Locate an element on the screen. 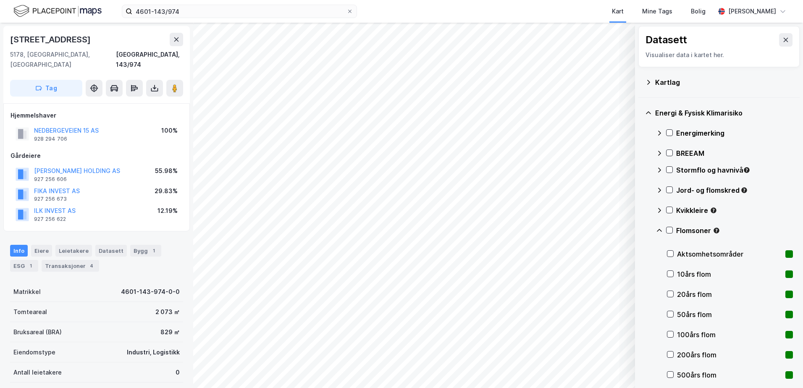 The width and height of the screenshot is (803, 388). div: Info is located at coordinates (19, 251).